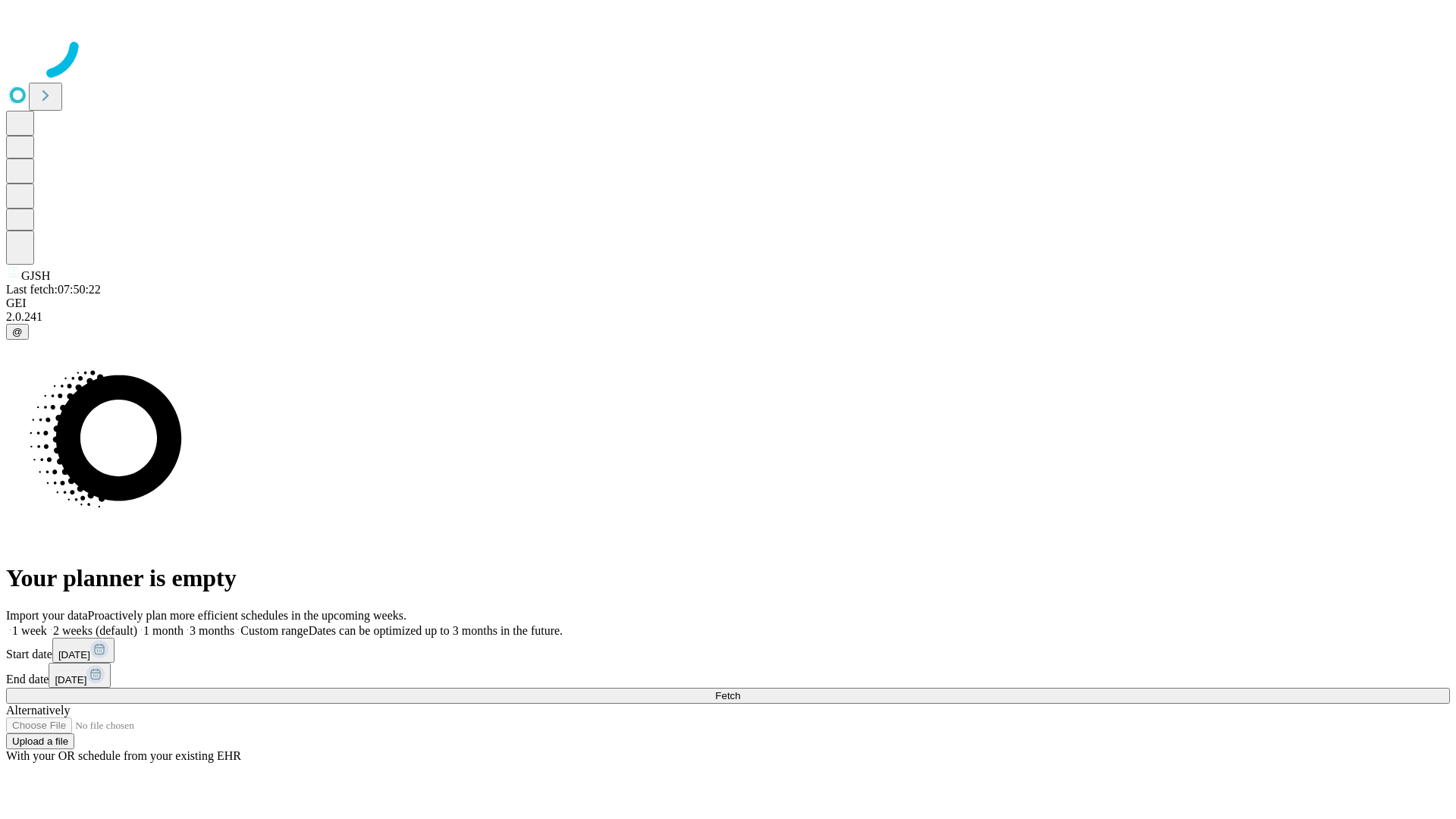  What do you see at coordinates (728, 674) in the screenshot?
I see `div: End date` at bounding box center [728, 674].